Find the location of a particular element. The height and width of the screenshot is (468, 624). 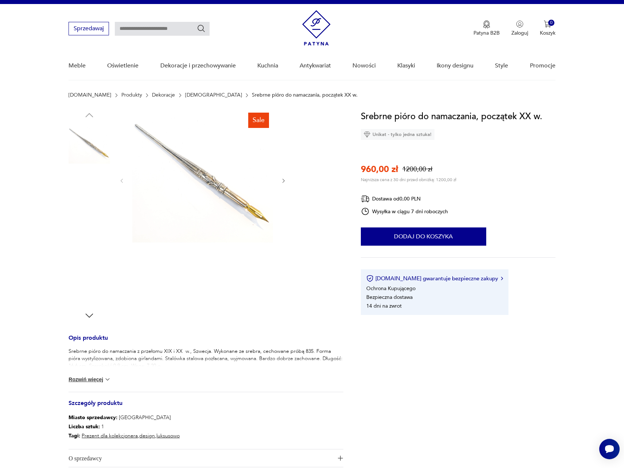

b: Miasto sprzedawcy : is located at coordinates (93, 417).